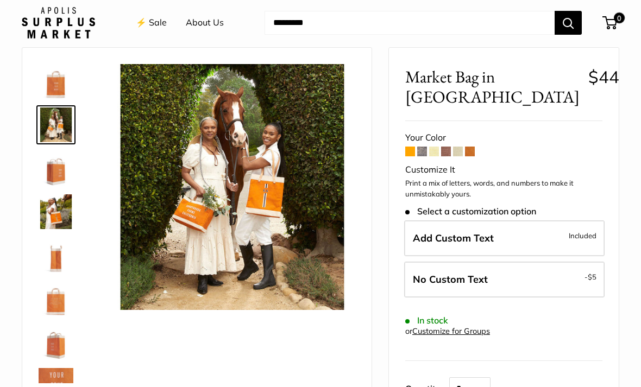  What do you see at coordinates (504, 238) in the screenshot?
I see `label: Add Custom Text` at bounding box center [504, 238].